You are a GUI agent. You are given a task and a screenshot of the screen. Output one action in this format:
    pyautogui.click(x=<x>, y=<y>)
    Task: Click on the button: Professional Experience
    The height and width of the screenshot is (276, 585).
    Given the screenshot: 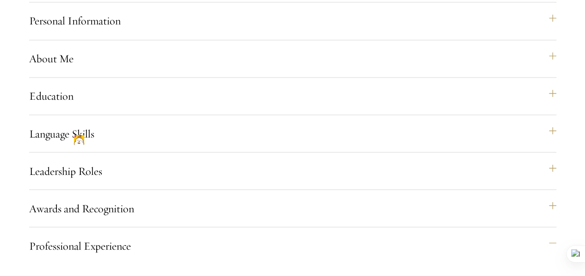 What is the action you would take?
    pyautogui.click(x=293, y=246)
    